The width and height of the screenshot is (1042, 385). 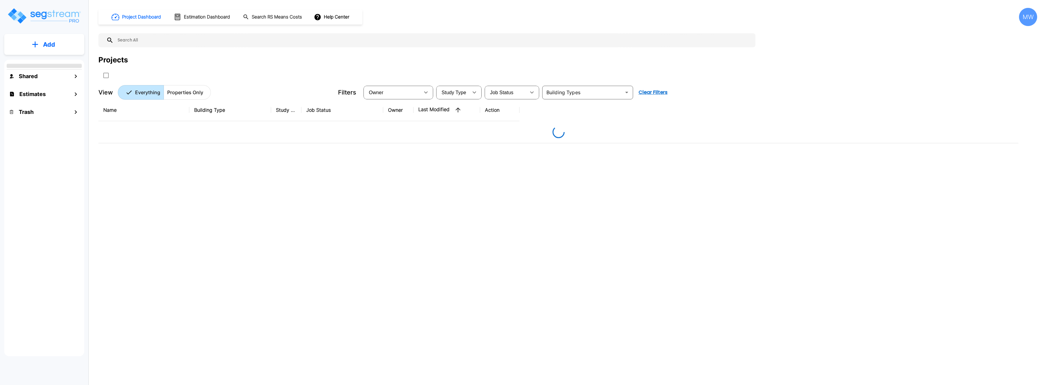 What do you see at coordinates (141, 92) in the screenshot?
I see `button: Everything` at bounding box center [141, 92].